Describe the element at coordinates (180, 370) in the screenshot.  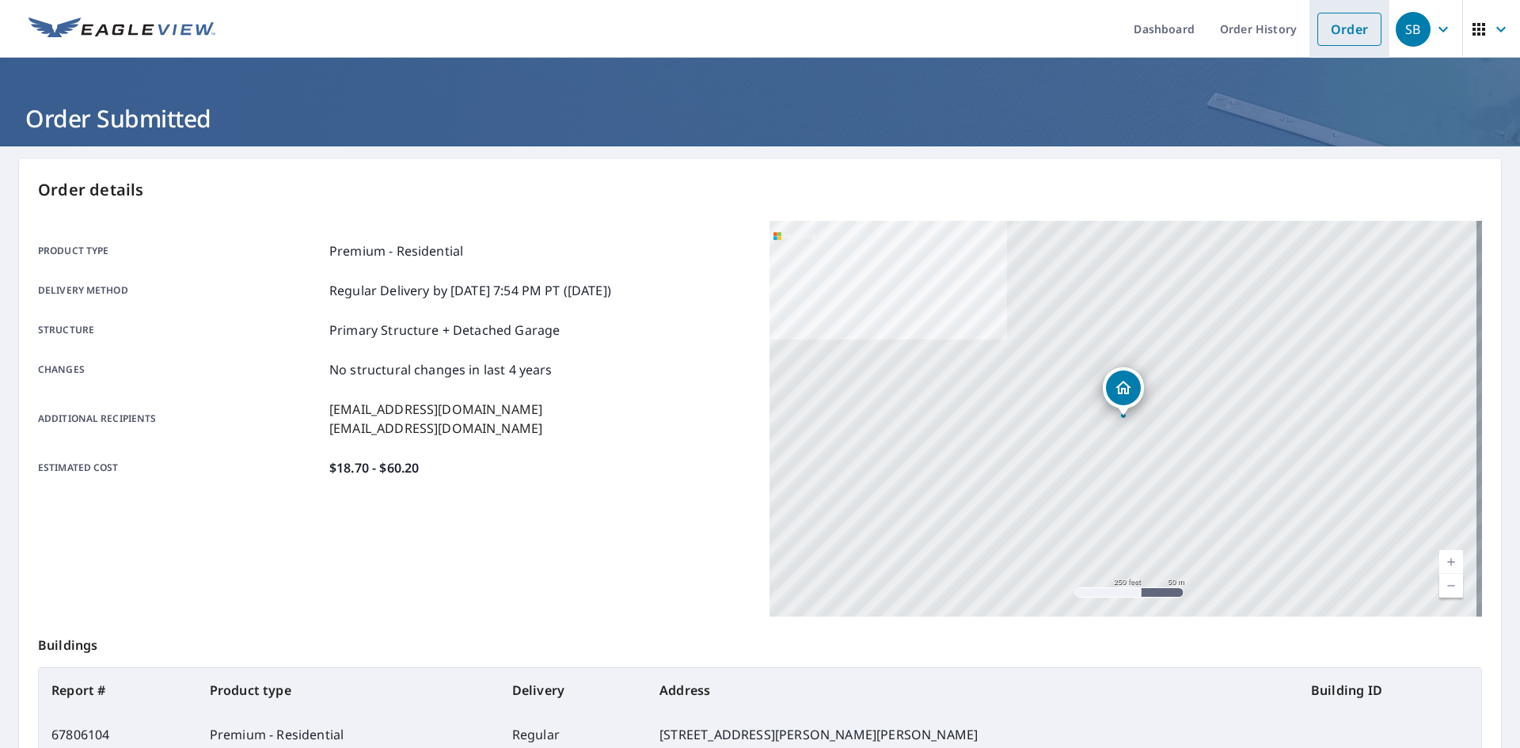
I see `p: Changes` at that location.